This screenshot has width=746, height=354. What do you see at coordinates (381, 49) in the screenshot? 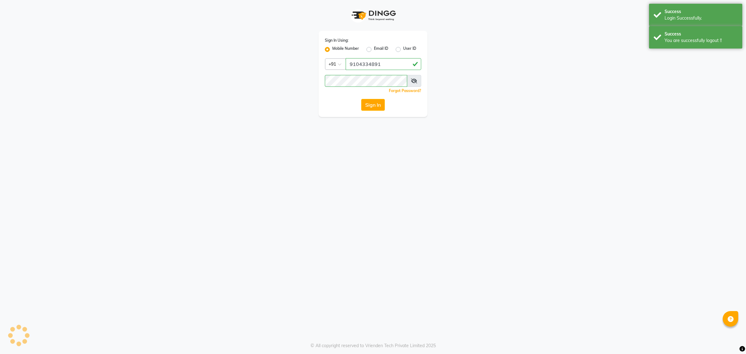
I see `label: Email ID` at bounding box center [381, 49].